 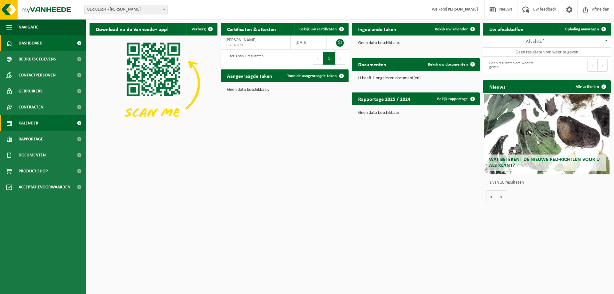 What do you see at coordinates (28, 27) in the screenshot?
I see `span: Navigatie` at bounding box center [28, 27].